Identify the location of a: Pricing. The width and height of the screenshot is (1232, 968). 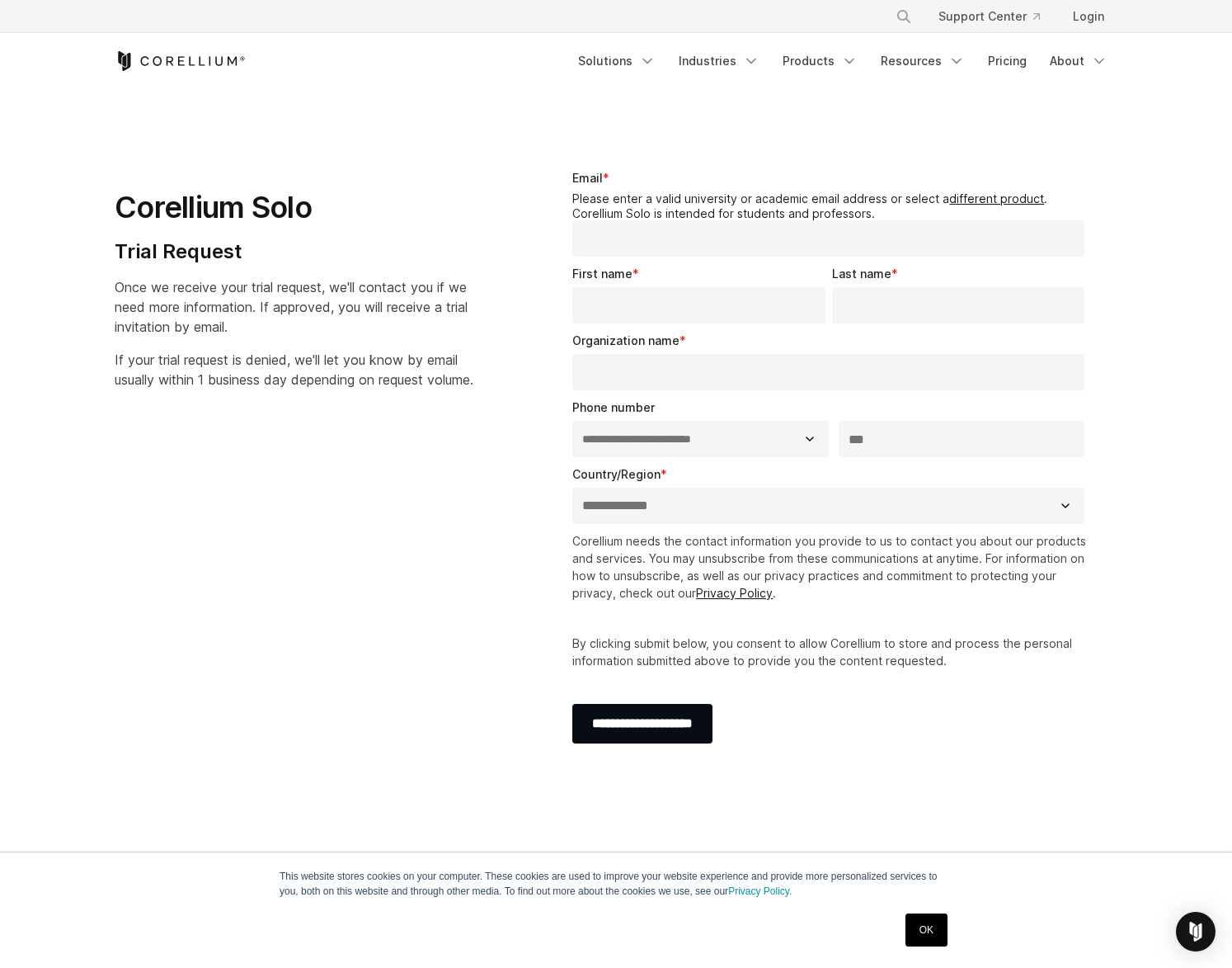
(1007, 61).